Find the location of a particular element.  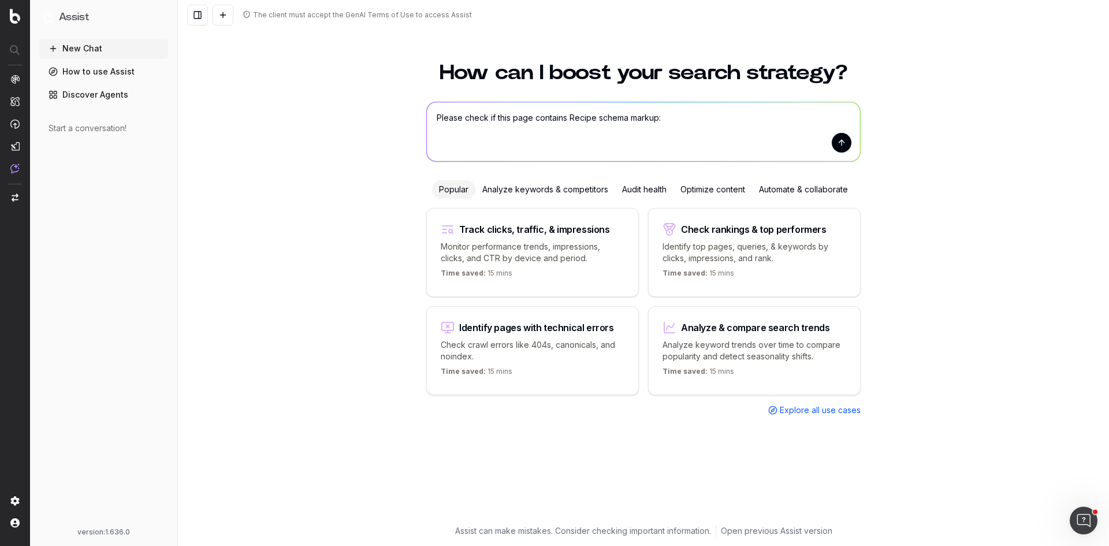

p: Assist can make mistakes. Consider checking important information. is located at coordinates (583, 531).